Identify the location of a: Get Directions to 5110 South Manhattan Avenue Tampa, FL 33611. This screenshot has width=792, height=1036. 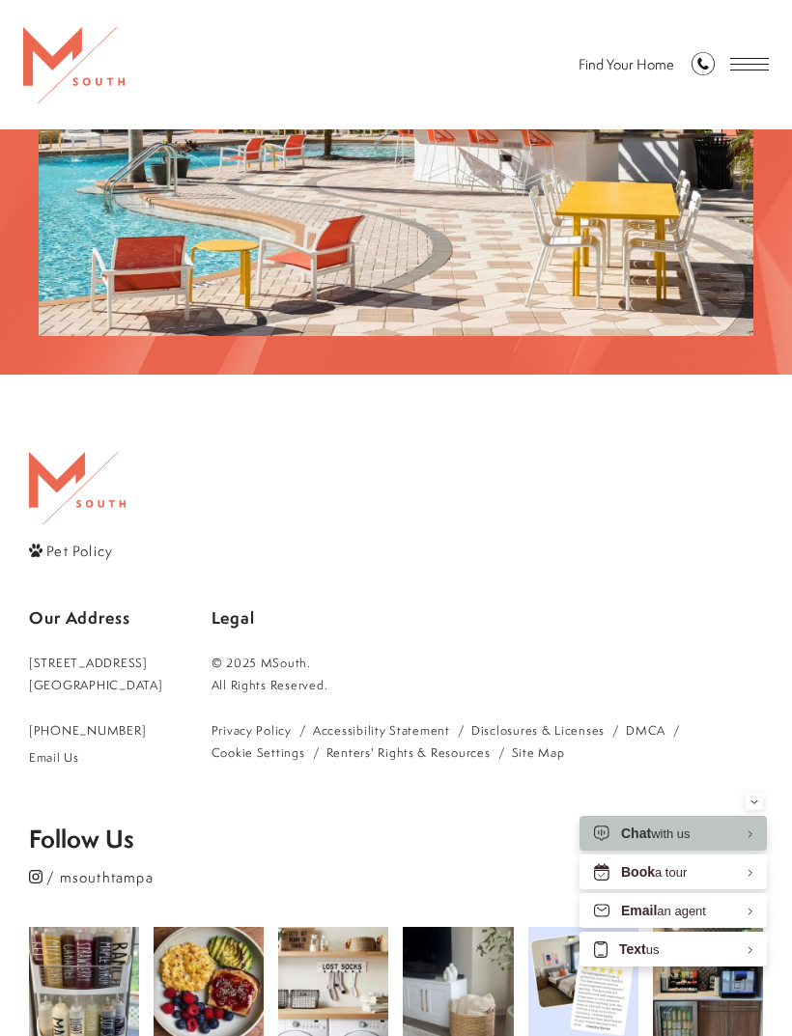
(96, 674).